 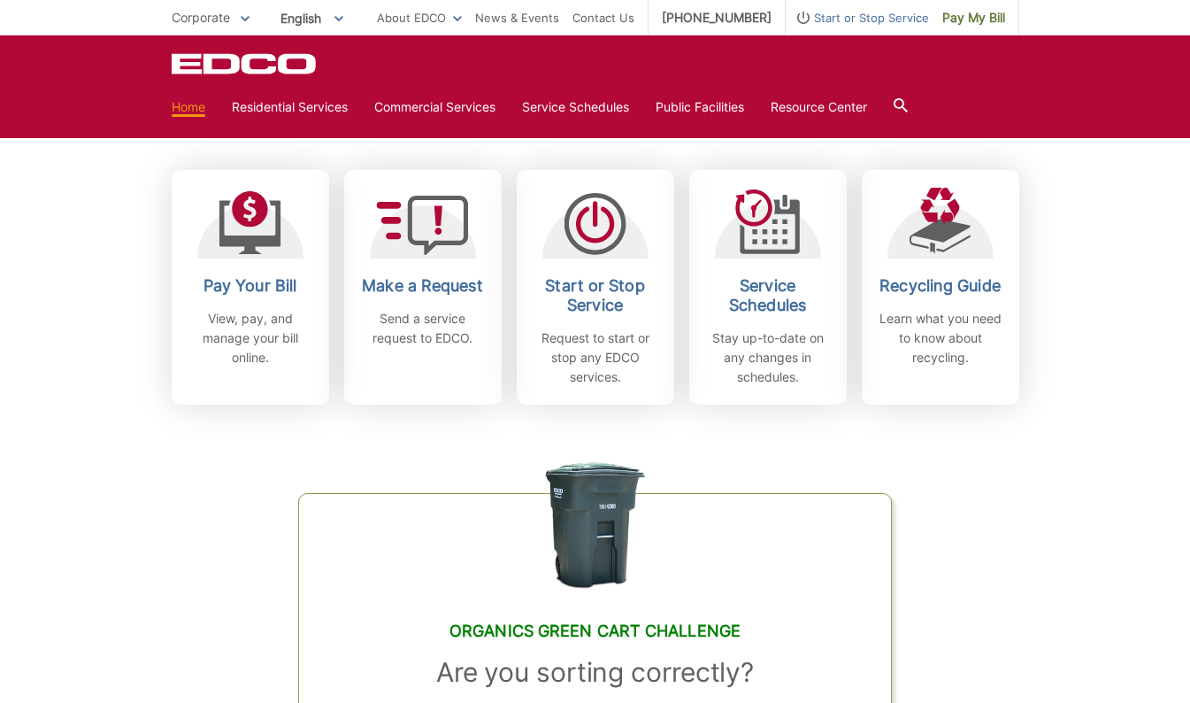 I want to click on a: About EDCO, so click(x=419, y=18).